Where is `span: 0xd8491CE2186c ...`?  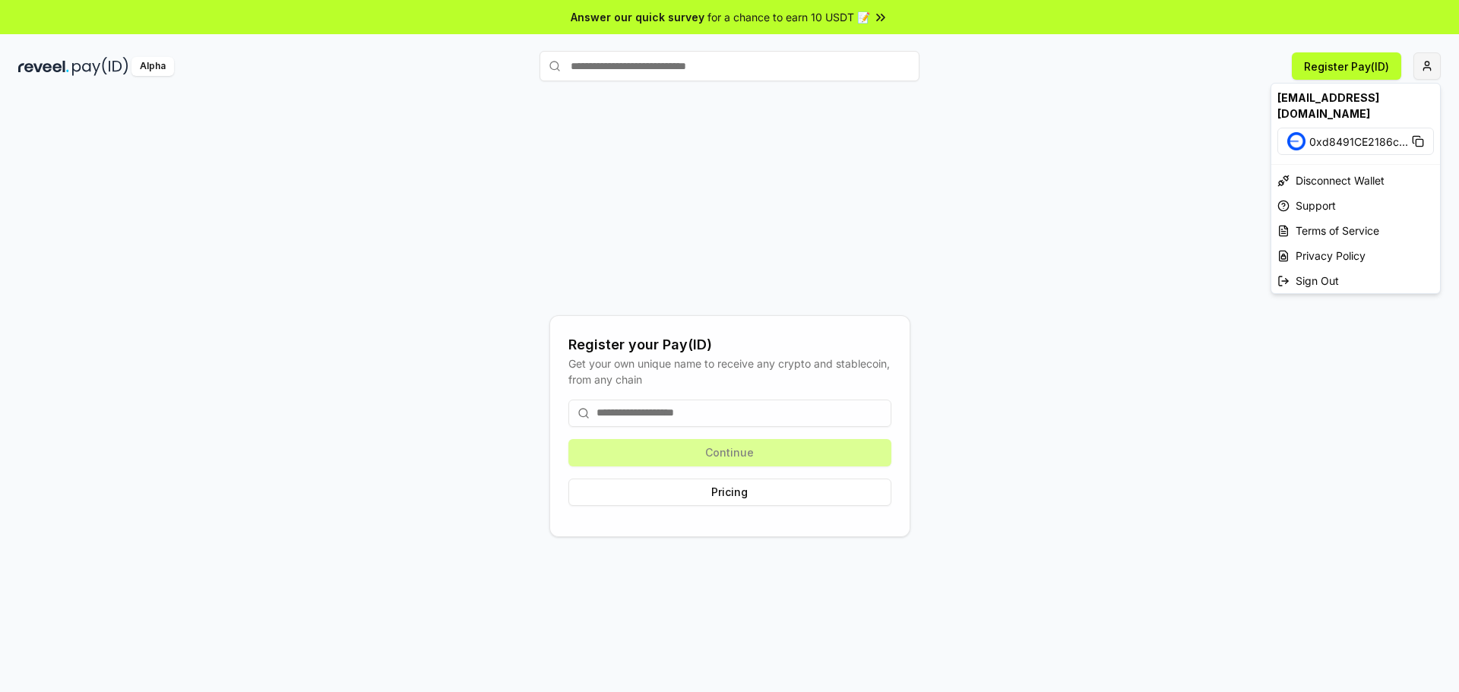
span: 0xd8491CE2186c ... is located at coordinates (1359, 141).